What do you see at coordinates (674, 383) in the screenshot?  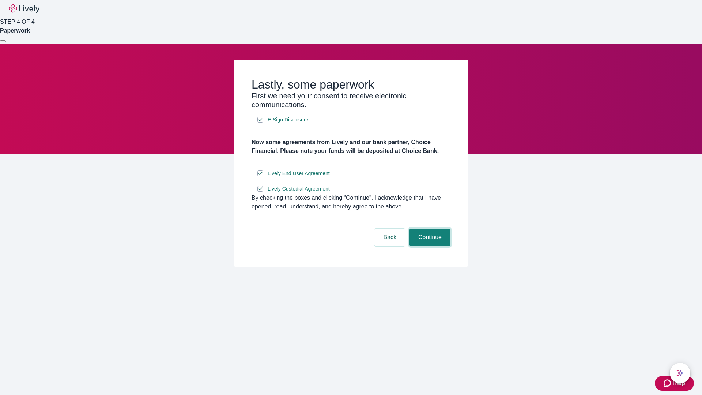 I see `button: Zendesk support iconHelp` at bounding box center [674, 383].